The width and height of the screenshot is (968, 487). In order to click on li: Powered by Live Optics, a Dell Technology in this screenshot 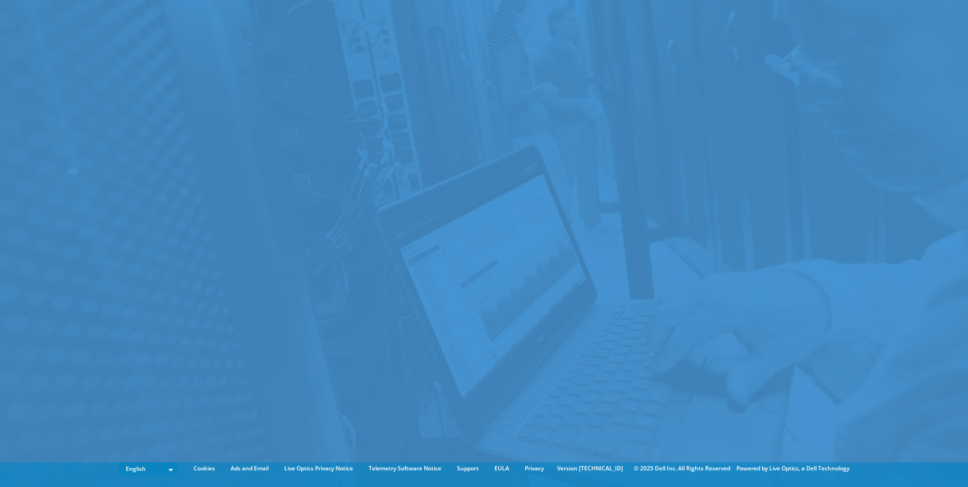, I will do `click(793, 468)`.